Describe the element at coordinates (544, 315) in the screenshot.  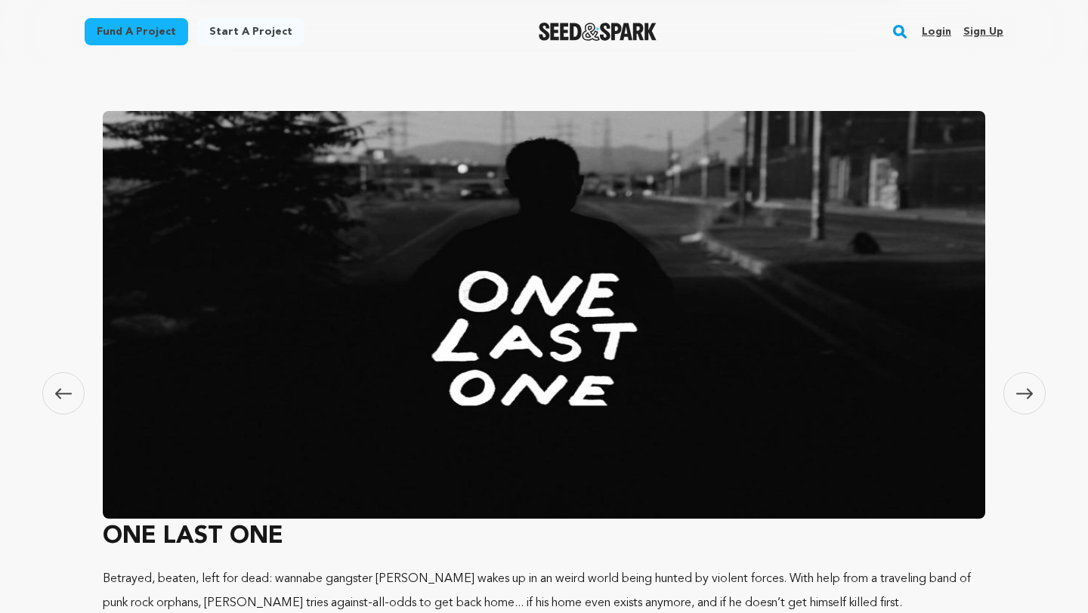
I see `img: ONE LAST ONE` at that location.